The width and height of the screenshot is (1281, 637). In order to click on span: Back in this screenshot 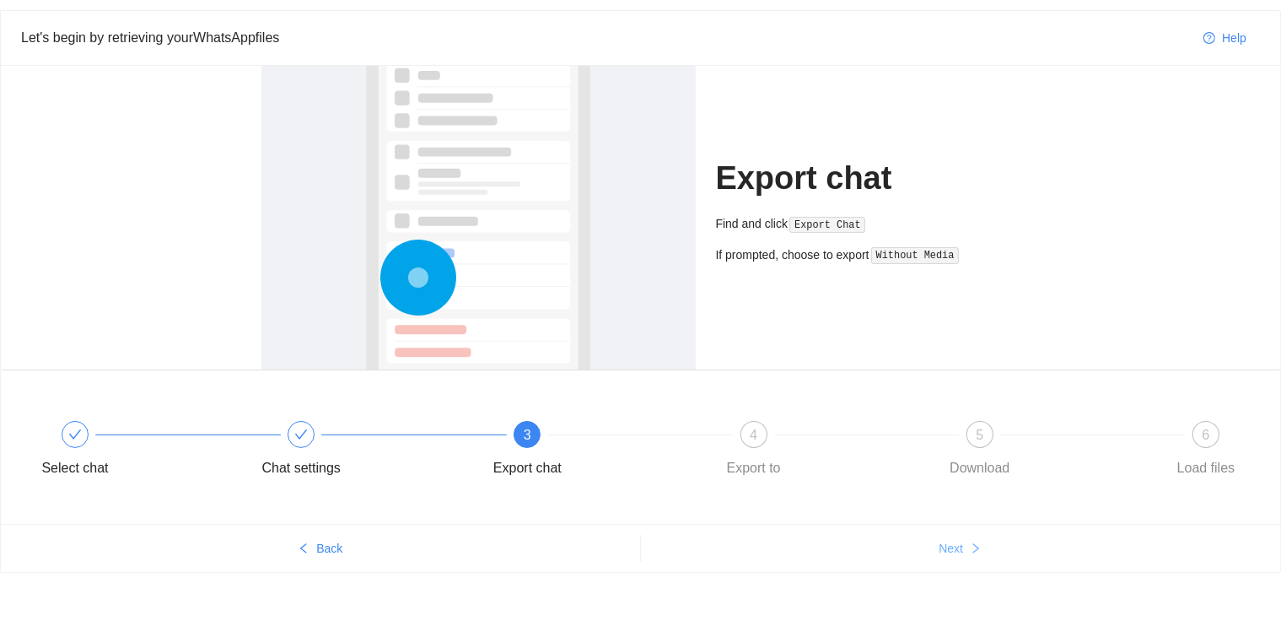, I will do `click(329, 548)`.